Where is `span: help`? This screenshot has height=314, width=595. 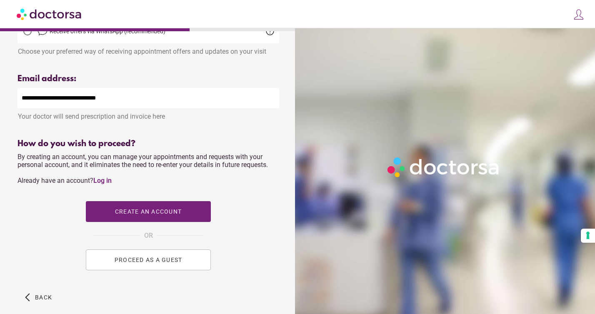 span: help is located at coordinates (270, 31).